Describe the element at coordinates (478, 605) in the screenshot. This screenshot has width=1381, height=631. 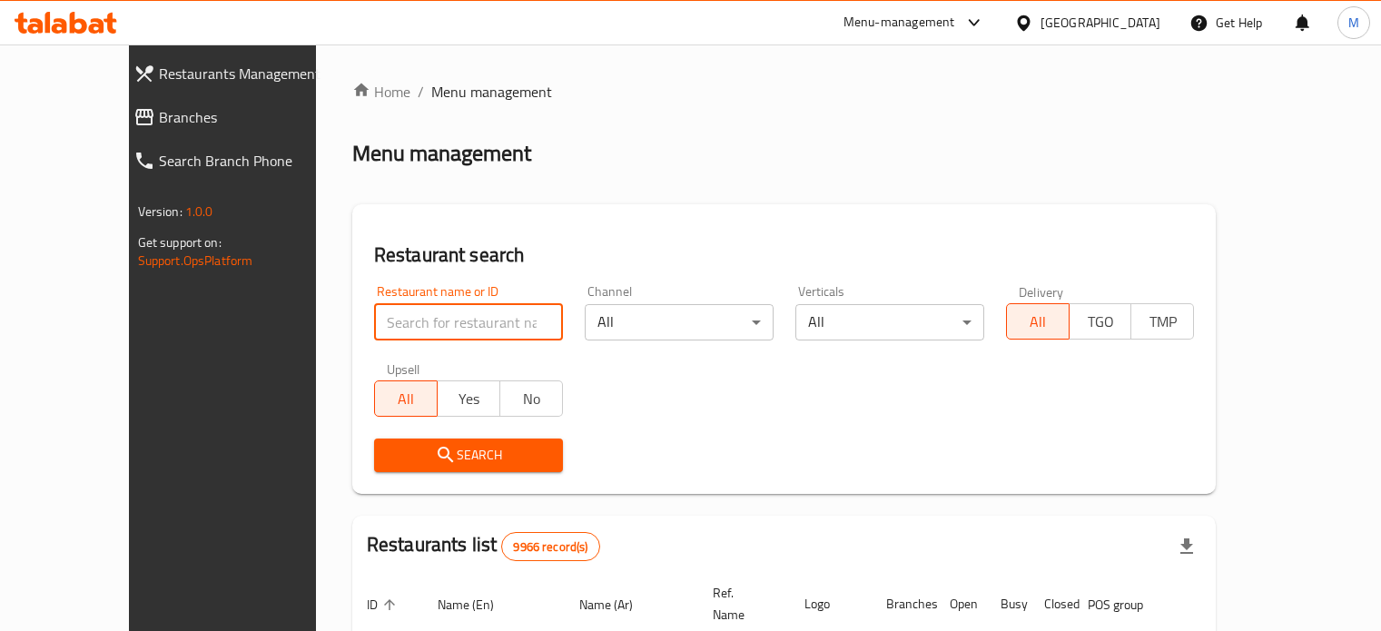
I see `span: Name (En)` at that location.